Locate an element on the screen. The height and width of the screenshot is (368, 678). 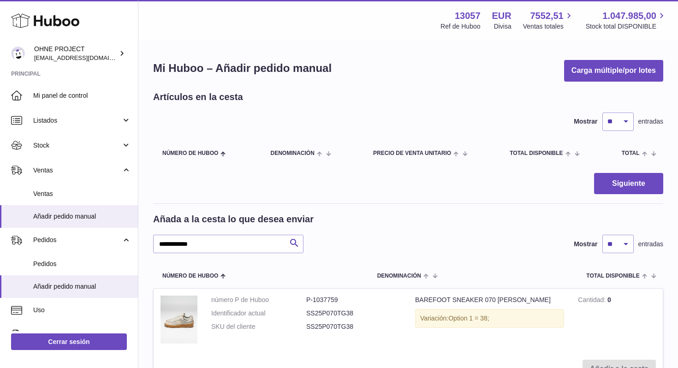
div: Variación: is located at coordinates (489, 318).